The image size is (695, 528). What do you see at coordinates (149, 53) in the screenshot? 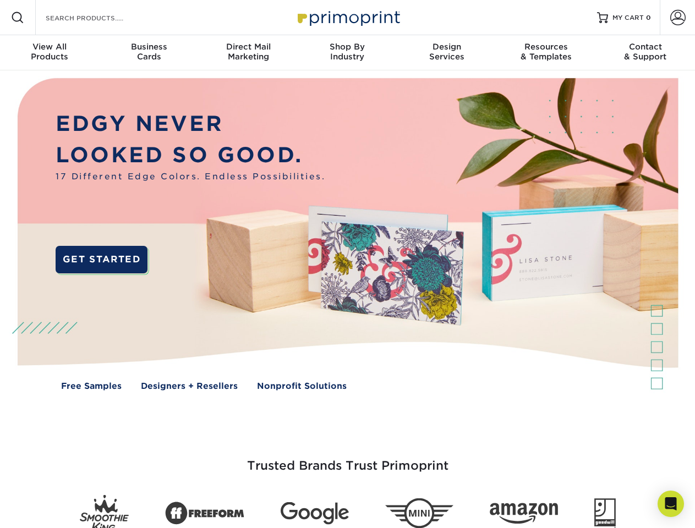
I see `a: BusinessCards` at bounding box center [149, 53].